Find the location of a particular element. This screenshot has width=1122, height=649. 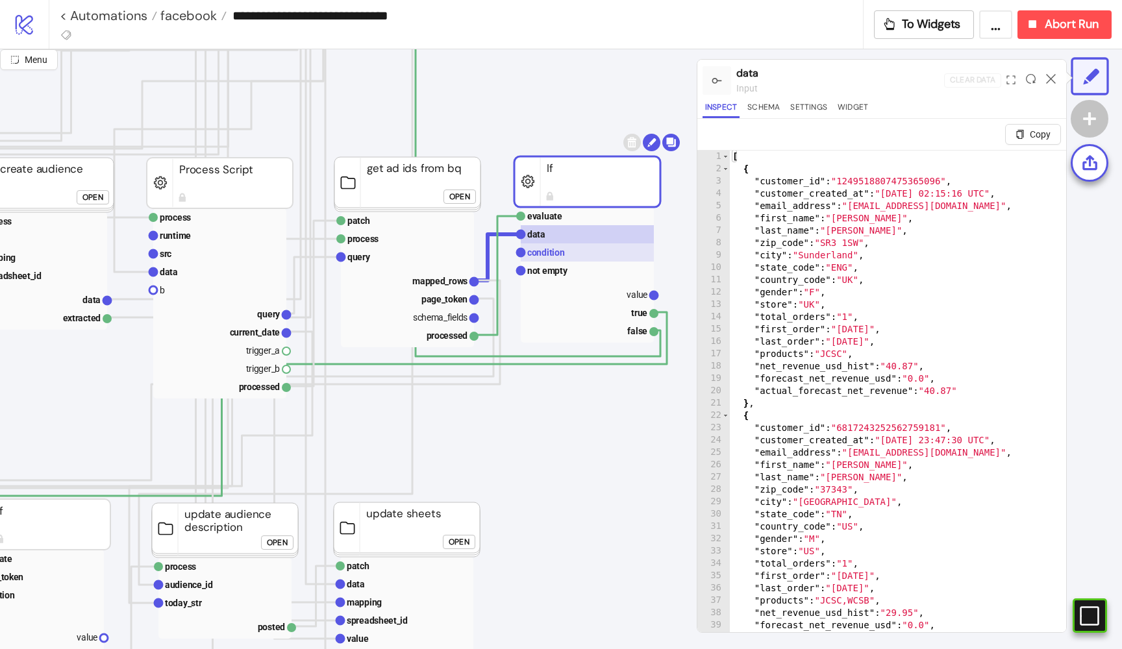

div: 27 is located at coordinates (714, 477).